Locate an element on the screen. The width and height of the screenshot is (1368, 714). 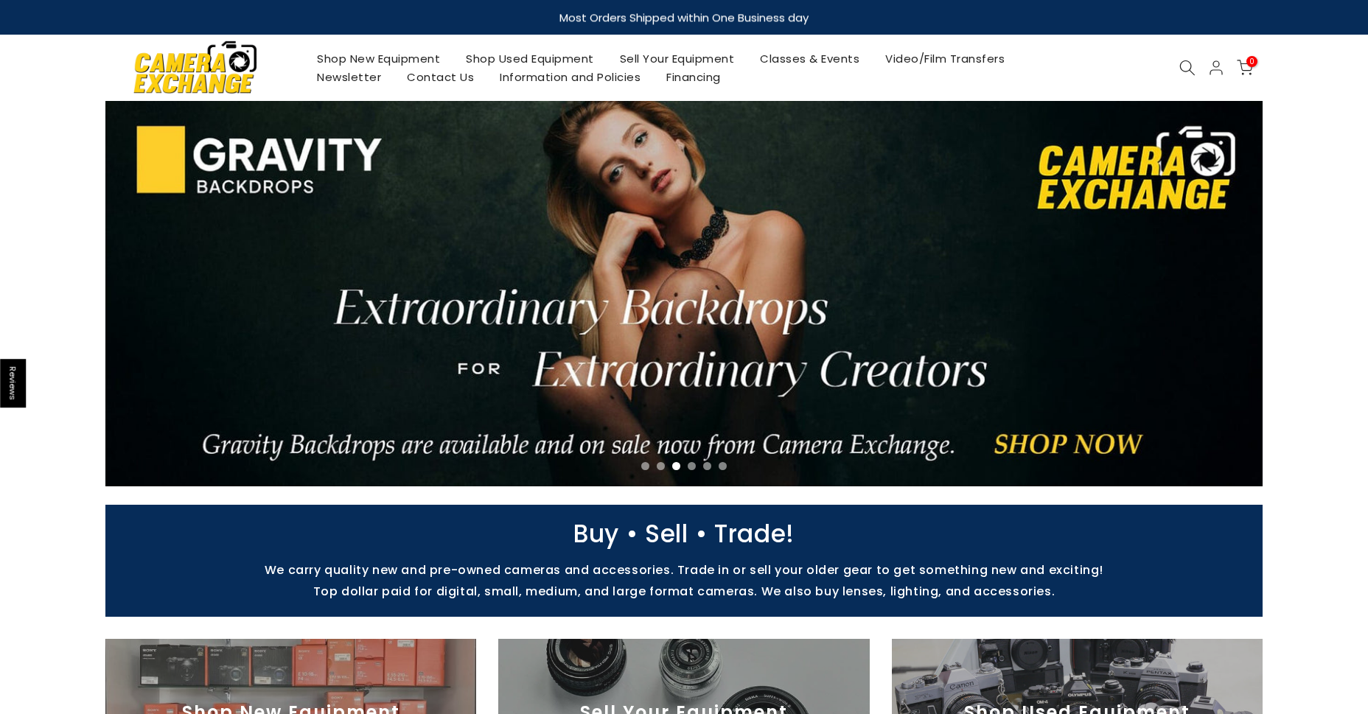
li: Page dot 6 is located at coordinates (722, 466).